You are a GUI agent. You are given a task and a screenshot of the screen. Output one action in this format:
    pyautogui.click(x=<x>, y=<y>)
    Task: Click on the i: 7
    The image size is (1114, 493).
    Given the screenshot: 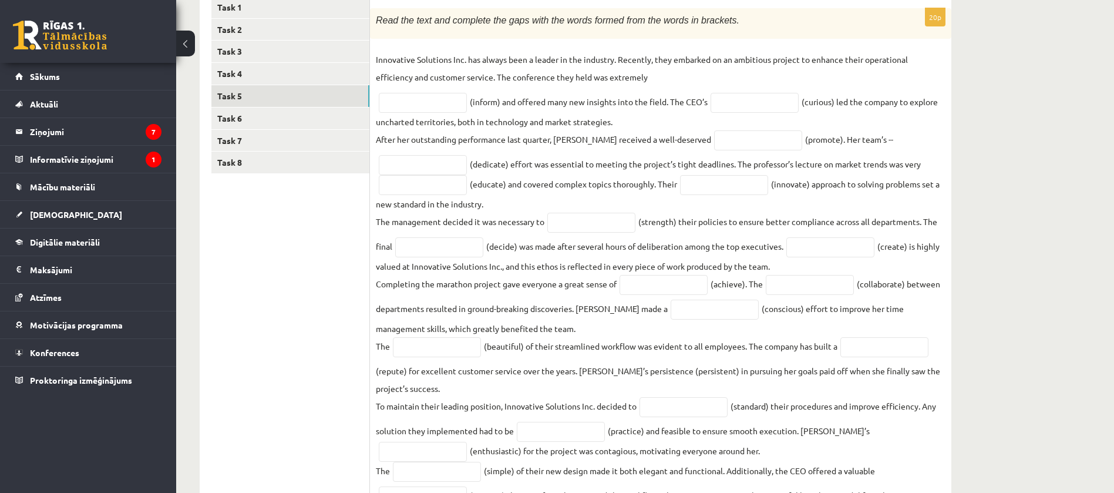 What is the action you would take?
    pyautogui.click(x=153, y=132)
    